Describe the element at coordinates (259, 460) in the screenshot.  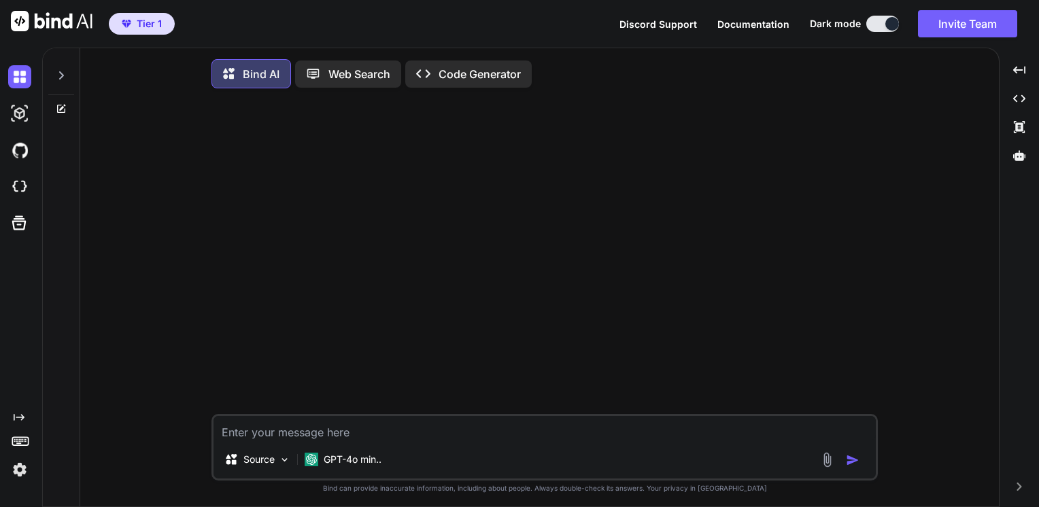
I see `p: Source` at that location.